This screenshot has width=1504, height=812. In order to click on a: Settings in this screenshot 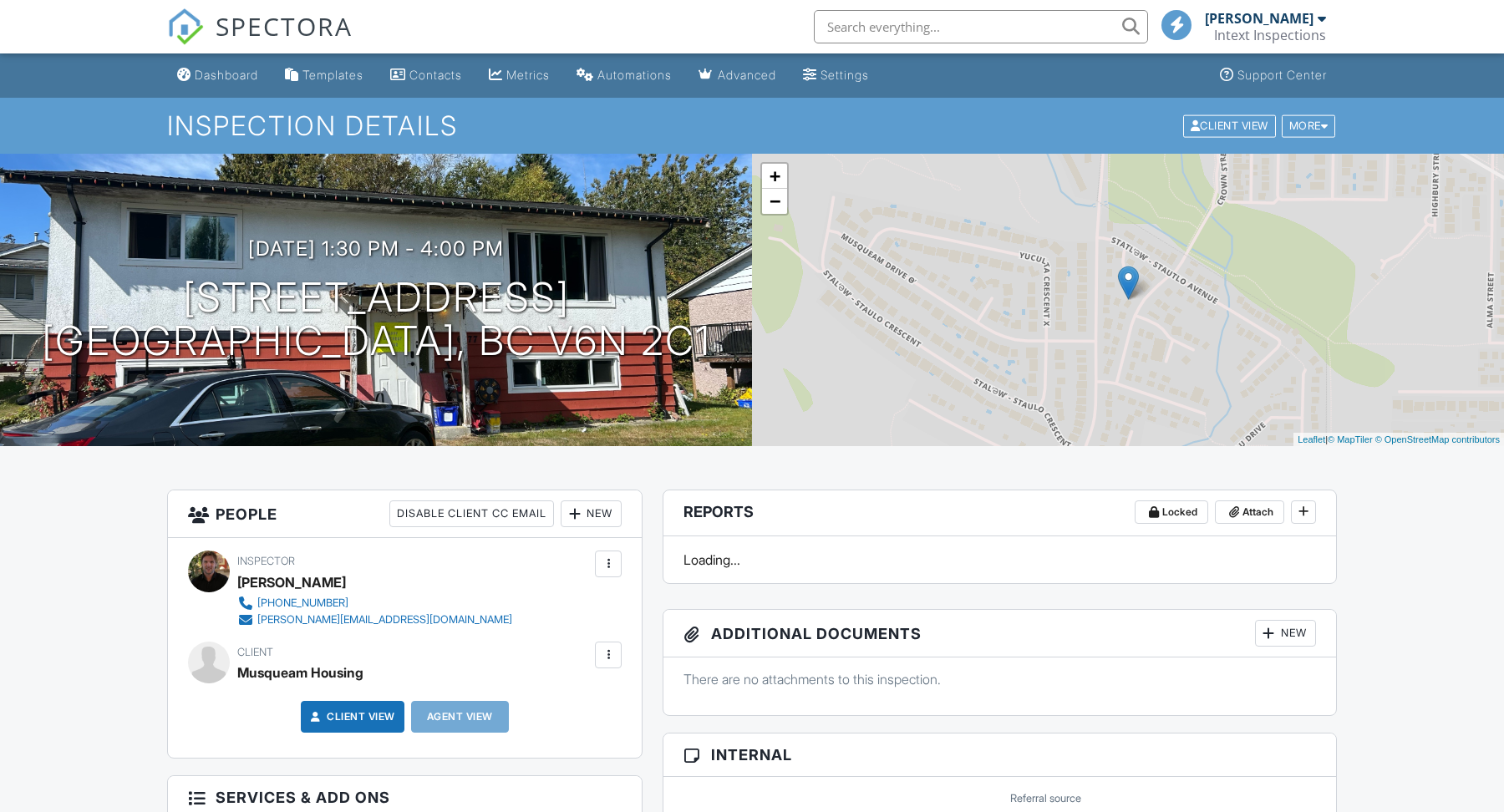, I will do `click(836, 76)`.